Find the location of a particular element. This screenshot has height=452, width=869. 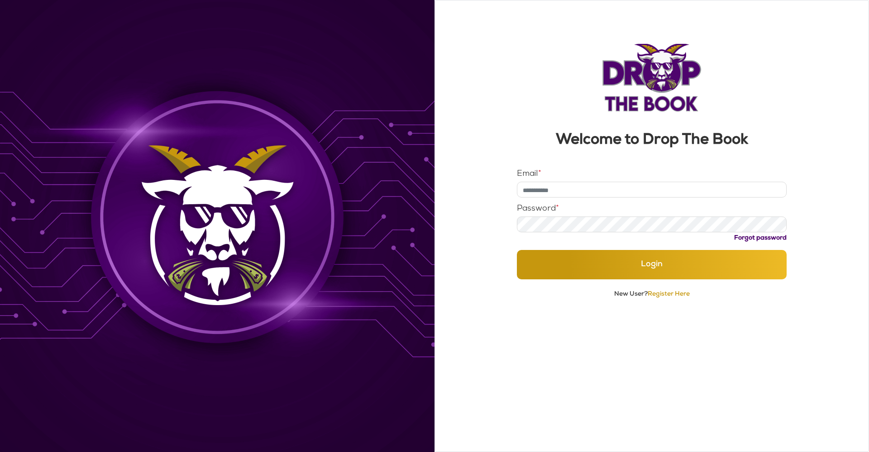

p: New User? is located at coordinates (651, 294).